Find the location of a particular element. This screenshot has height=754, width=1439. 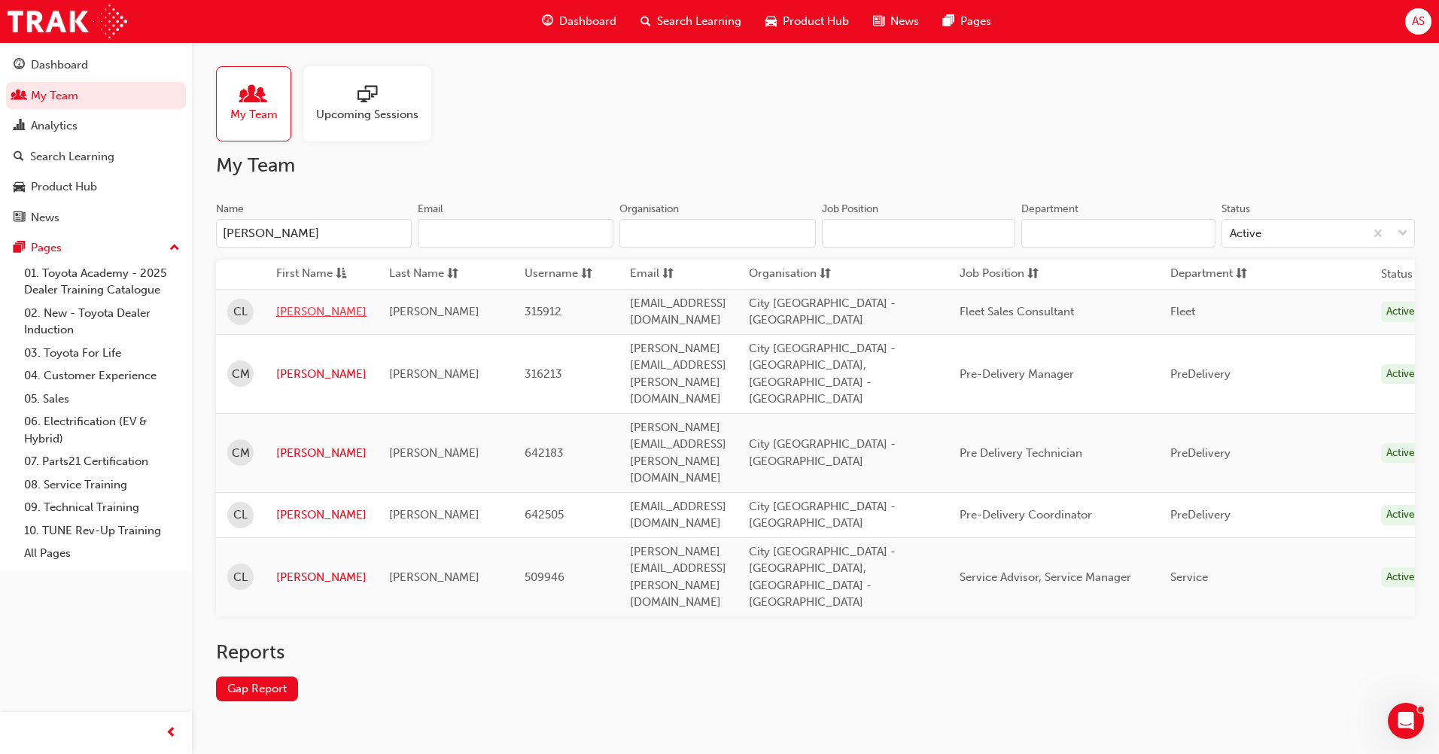

span: My Team is located at coordinates (254, 114).